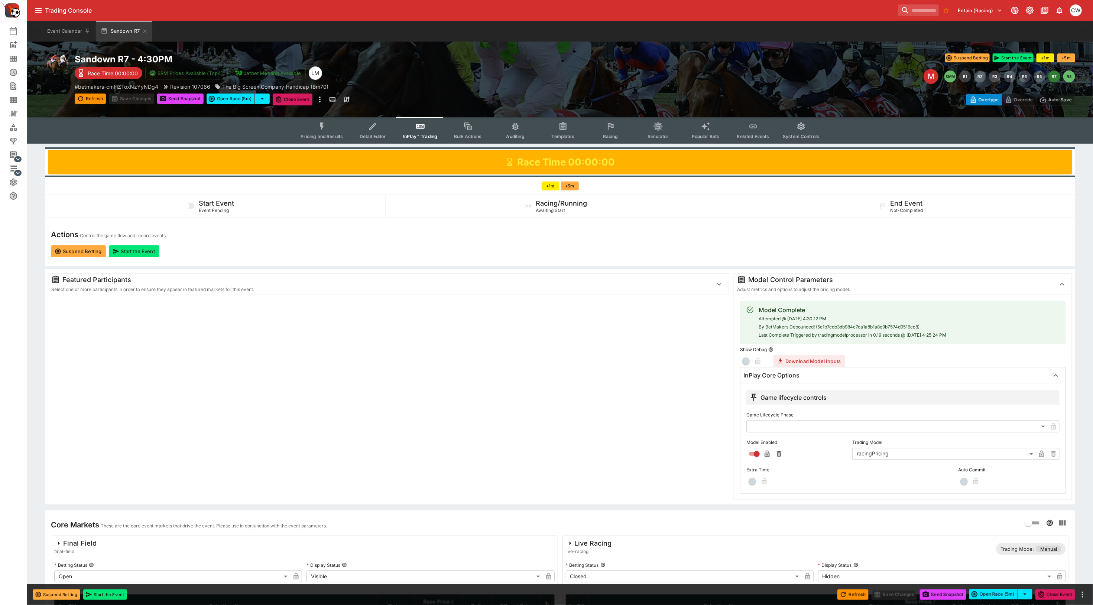 The image size is (1093, 605). What do you see at coordinates (561, 203) in the screenshot?
I see `h5: Racing/Running` at bounding box center [561, 203].